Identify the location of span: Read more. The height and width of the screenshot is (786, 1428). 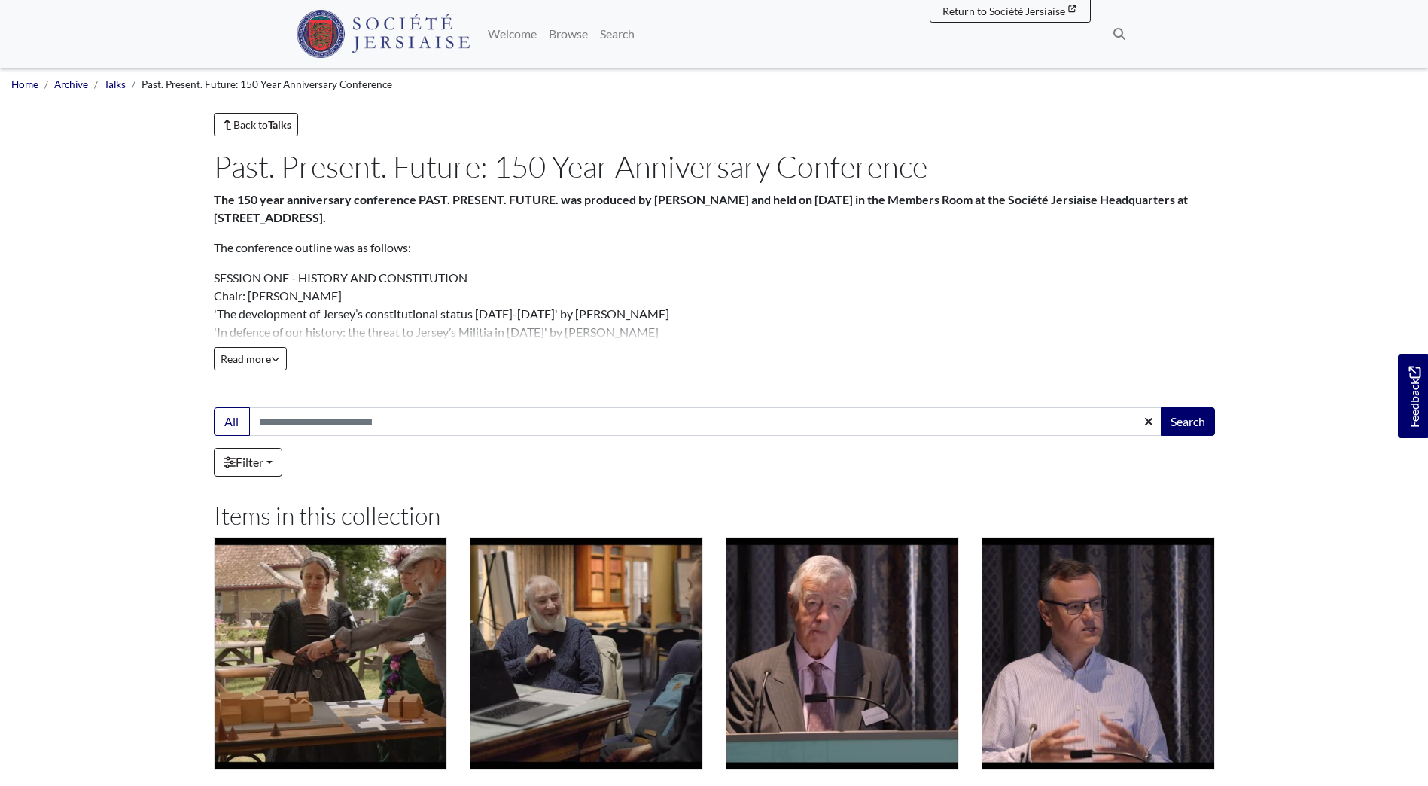
(250, 358).